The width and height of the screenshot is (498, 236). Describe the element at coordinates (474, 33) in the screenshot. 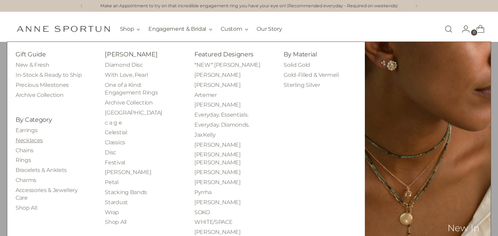

I see `span: 0` at that location.